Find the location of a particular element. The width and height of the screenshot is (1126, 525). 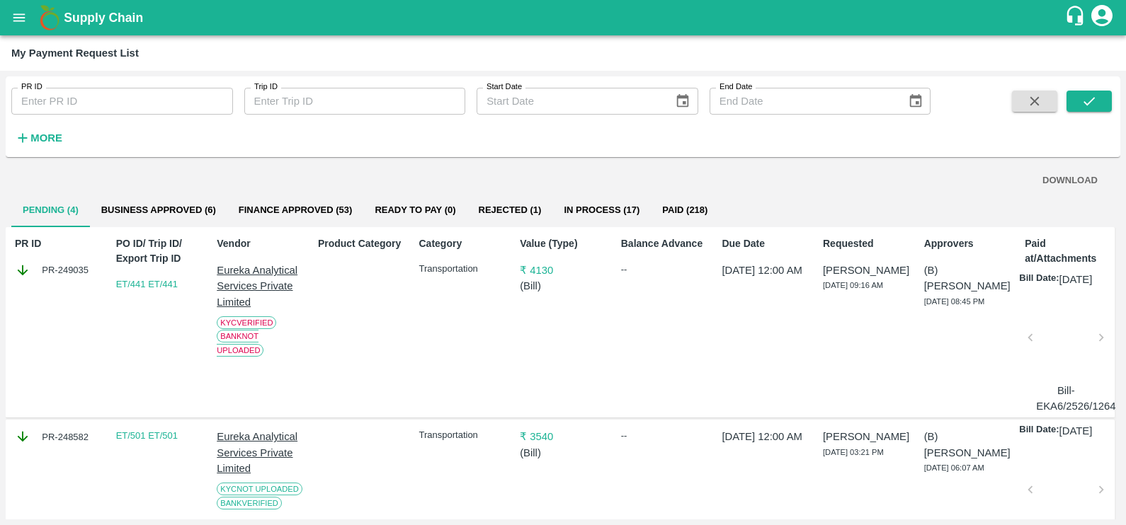

b: Supply Chain is located at coordinates (103, 18).